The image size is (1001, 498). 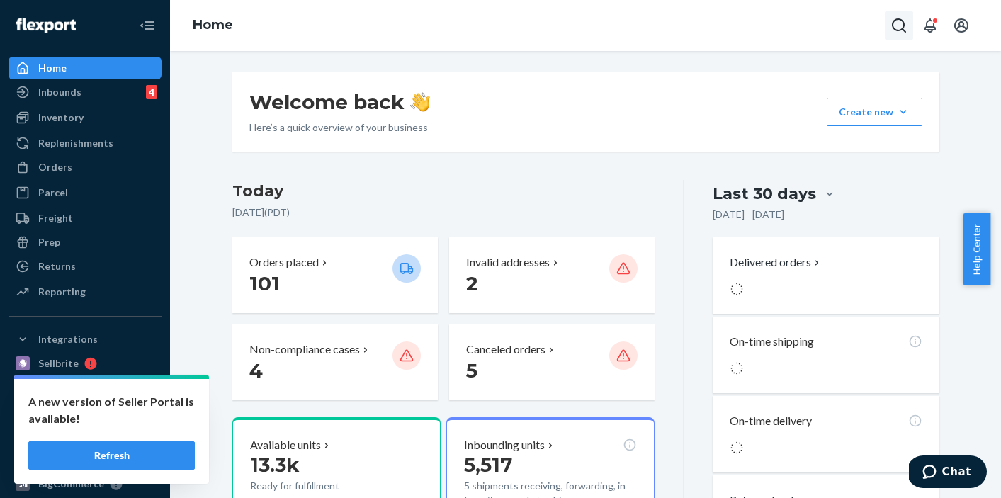 What do you see at coordinates (335, 362) in the screenshot?
I see `button: Non-compliance cases 4` at bounding box center [335, 362].